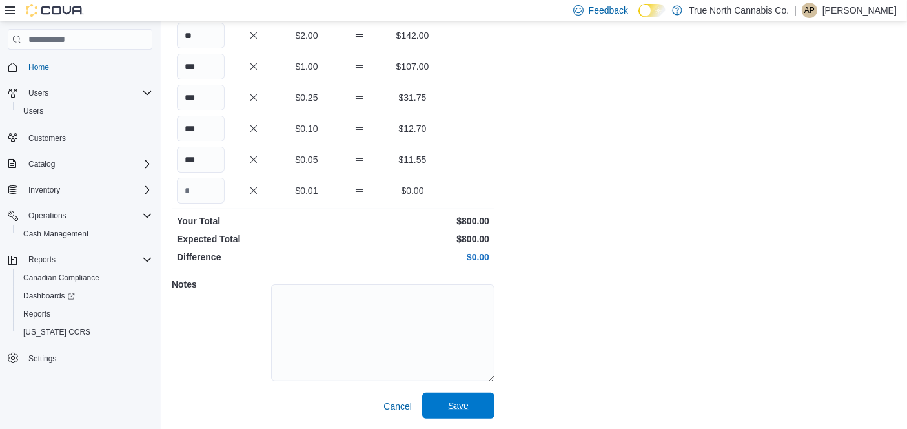 This screenshot has height=429, width=907. What do you see at coordinates (398, 406) in the screenshot?
I see `span: Cancel` at bounding box center [398, 406].